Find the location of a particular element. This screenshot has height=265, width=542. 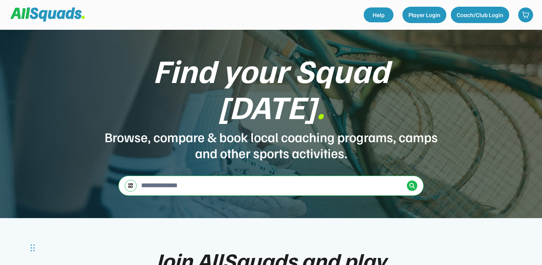

div: Browse, compare & book local coaching programs, camps and other sports activities. is located at coordinates (271, 145).